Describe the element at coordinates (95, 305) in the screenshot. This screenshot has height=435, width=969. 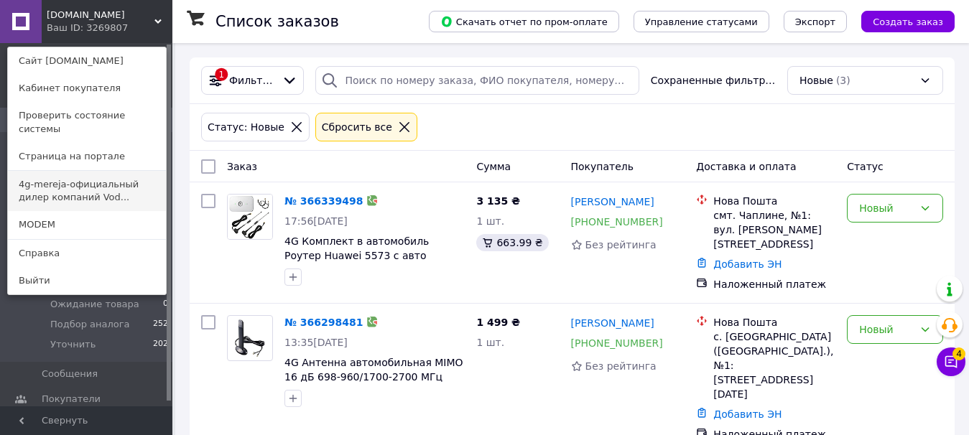
I see `span: Ожидание товара` at that location.